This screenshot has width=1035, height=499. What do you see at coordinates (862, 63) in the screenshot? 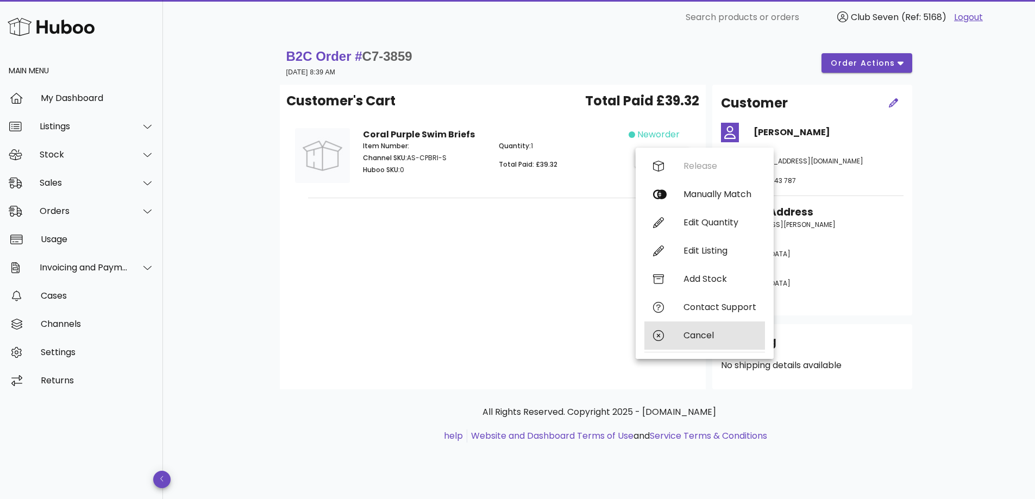
I see `span: order actions` at bounding box center [862, 63].